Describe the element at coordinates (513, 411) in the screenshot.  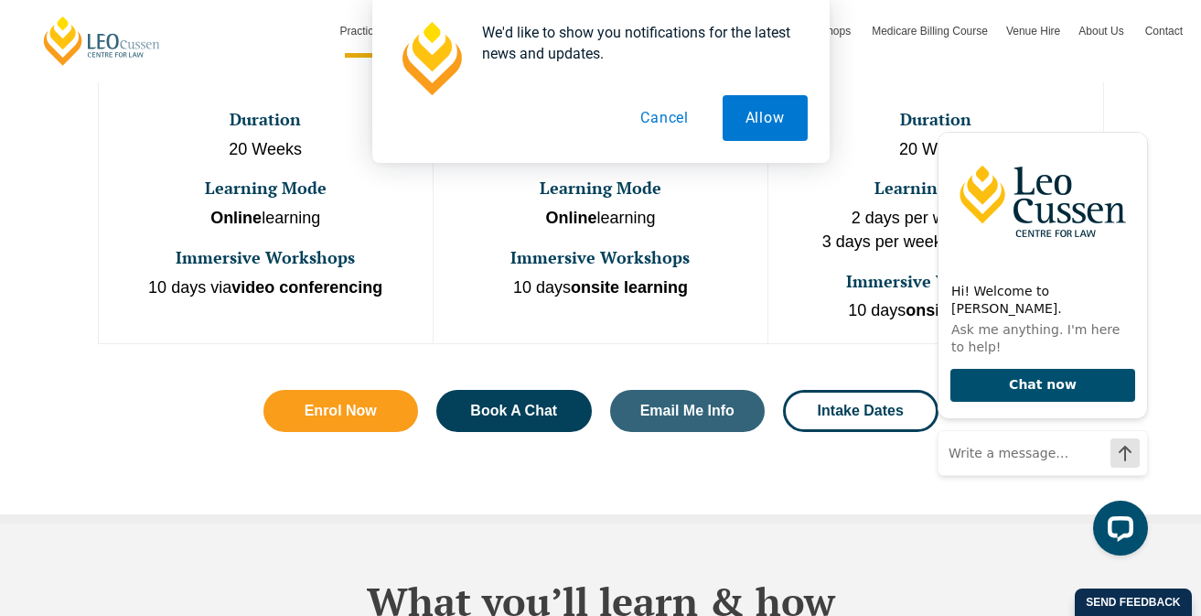
I see `span: Book A Chat` at that location.